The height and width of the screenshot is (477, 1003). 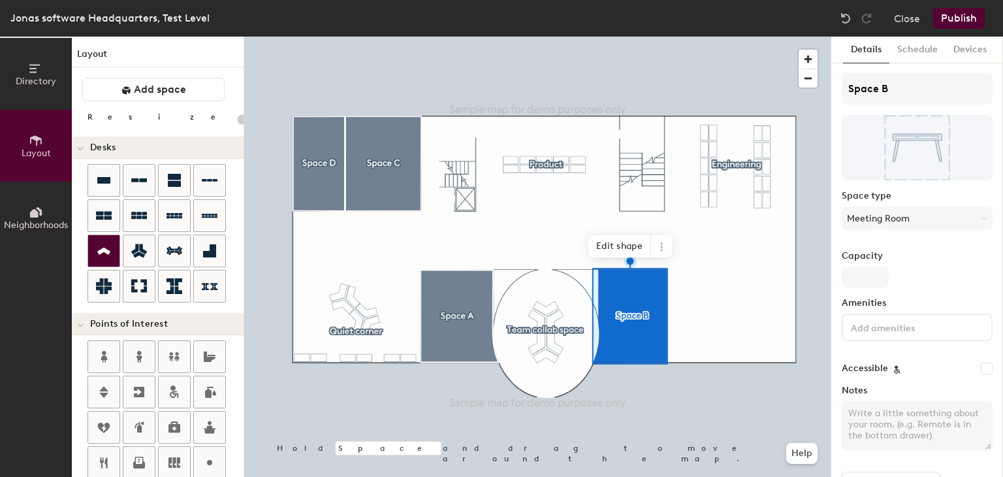 What do you see at coordinates (129, 324) in the screenshot?
I see `span: Points of Interest` at bounding box center [129, 324].